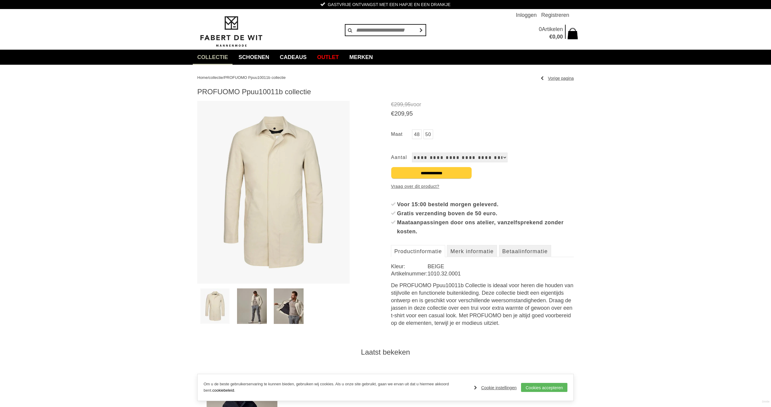 This screenshot has width=771, height=407. I want to click on div: Laatst bekeken, so click(386, 352).